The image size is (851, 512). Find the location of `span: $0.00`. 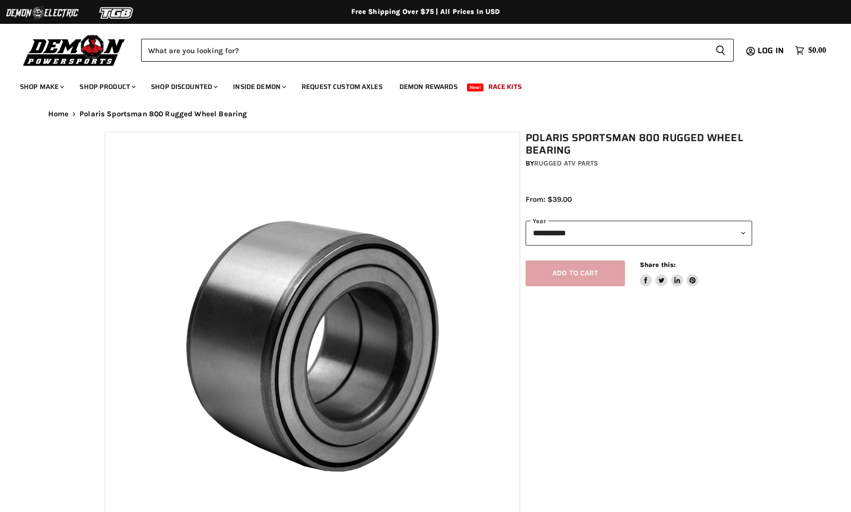

span: $0.00 is located at coordinates (817, 50).